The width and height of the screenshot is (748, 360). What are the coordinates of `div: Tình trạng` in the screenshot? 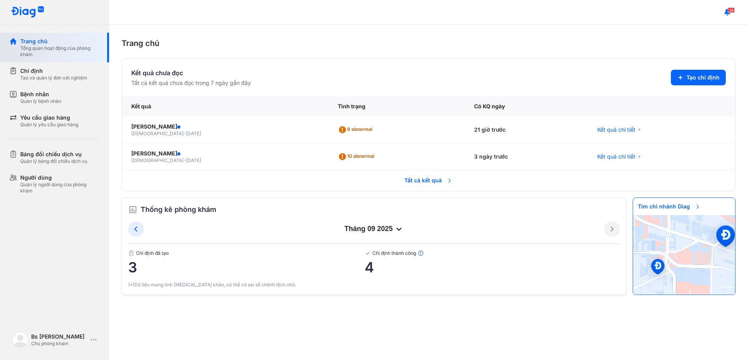 It's located at (397, 106).